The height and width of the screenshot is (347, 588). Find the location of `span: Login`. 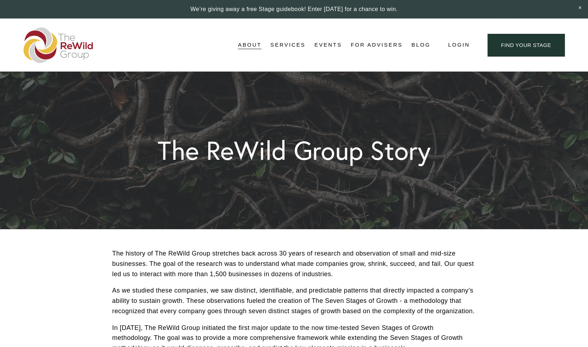

span: Login is located at coordinates (458, 45).